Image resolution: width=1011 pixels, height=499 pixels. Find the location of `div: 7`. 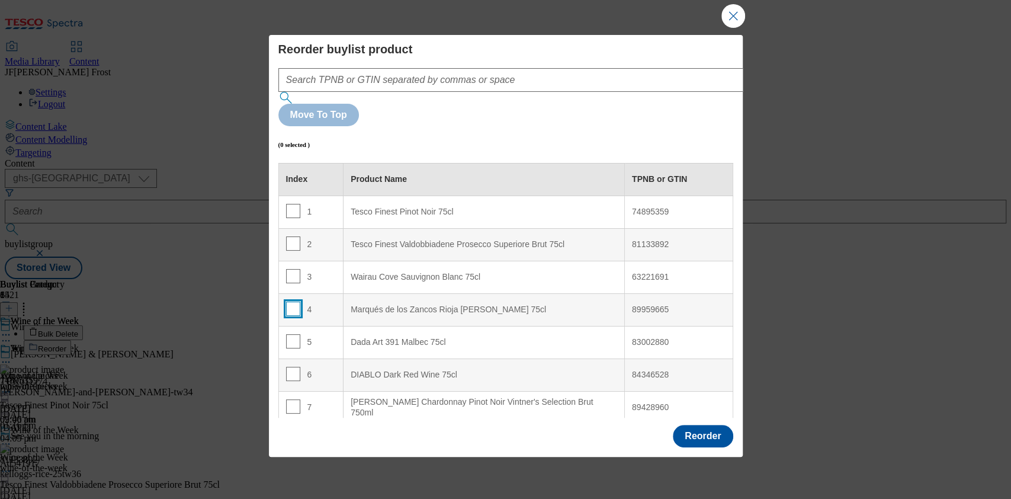

div: 7 is located at coordinates (311, 408).